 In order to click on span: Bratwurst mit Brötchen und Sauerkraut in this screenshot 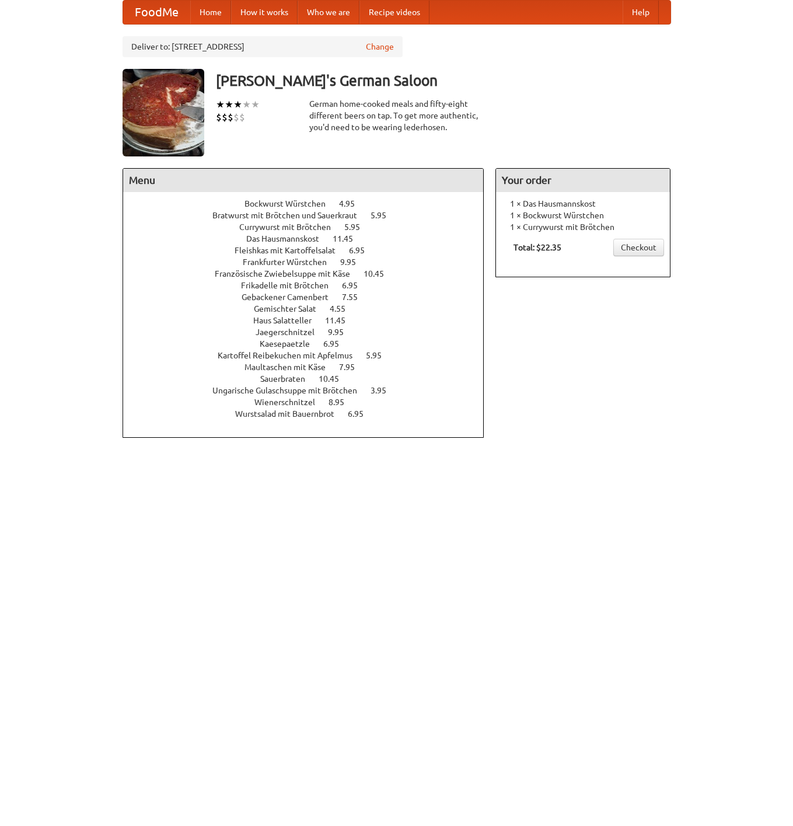, I will do `click(291, 215)`.